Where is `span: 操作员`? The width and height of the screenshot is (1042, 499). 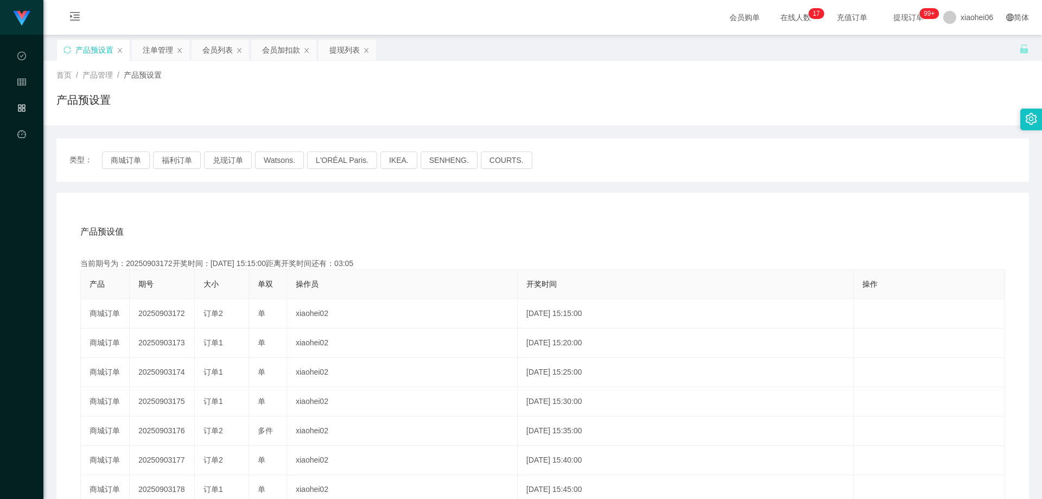 span: 操作员 is located at coordinates (307, 284).